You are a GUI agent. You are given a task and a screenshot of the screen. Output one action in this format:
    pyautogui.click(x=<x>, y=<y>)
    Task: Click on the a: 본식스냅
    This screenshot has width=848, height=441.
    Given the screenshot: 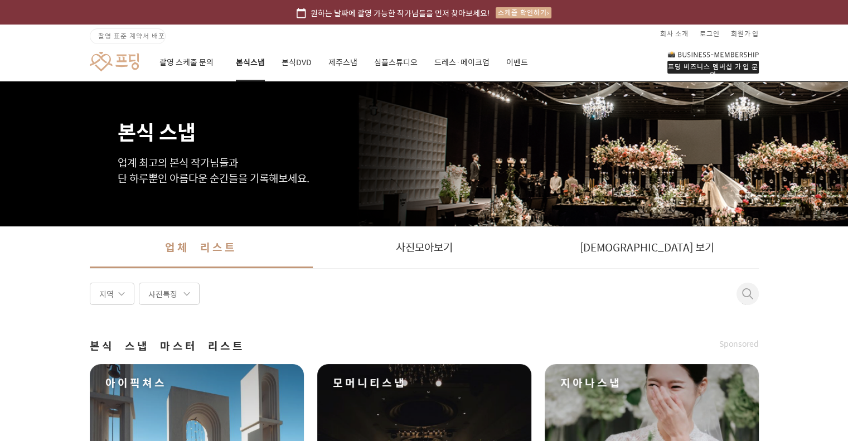 What is the action you would take?
    pyautogui.click(x=250, y=62)
    